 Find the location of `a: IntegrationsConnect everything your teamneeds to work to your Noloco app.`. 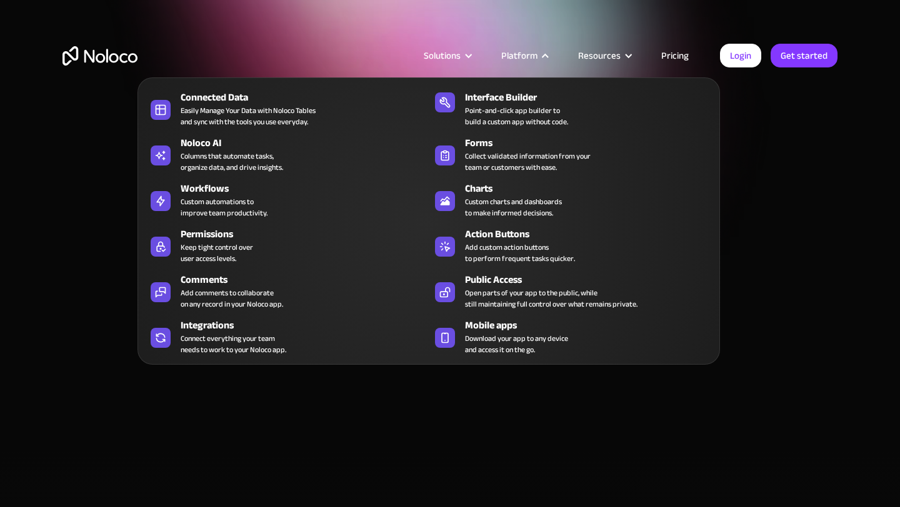

a: IntegrationsConnect everything your teamneeds to work to your Noloco app. is located at coordinates (286, 337).